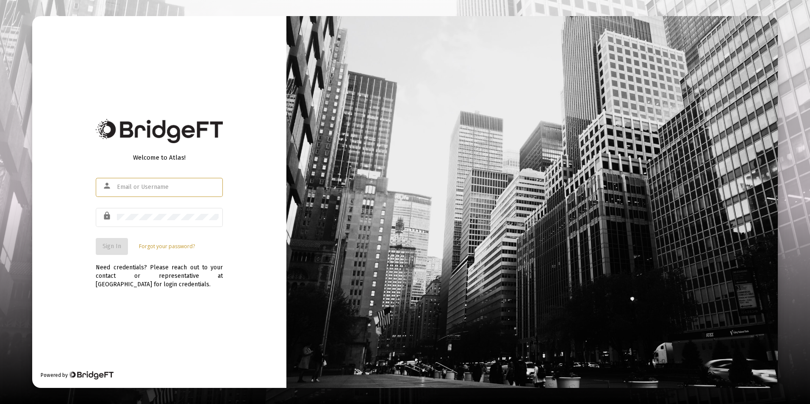 The image size is (810, 404). What do you see at coordinates (112, 247) in the screenshot?
I see `button: Sign In` at bounding box center [112, 247].